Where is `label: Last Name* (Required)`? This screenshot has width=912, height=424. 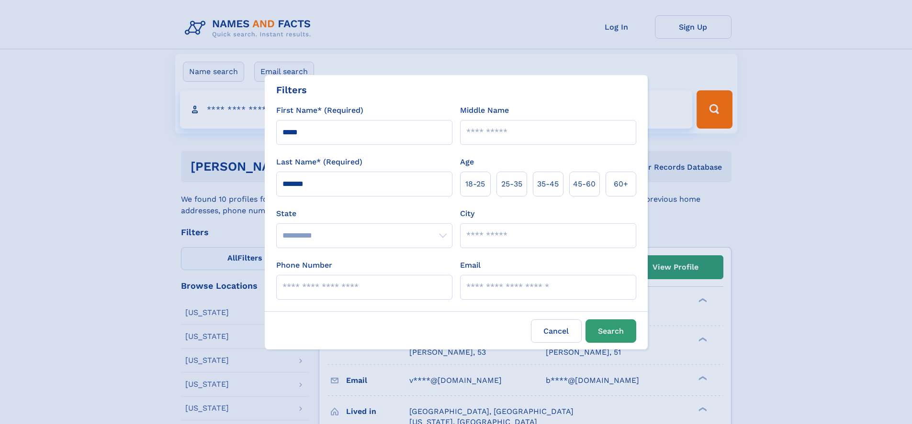 label: Last Name* (Required) is located at coordinates (319, 162).